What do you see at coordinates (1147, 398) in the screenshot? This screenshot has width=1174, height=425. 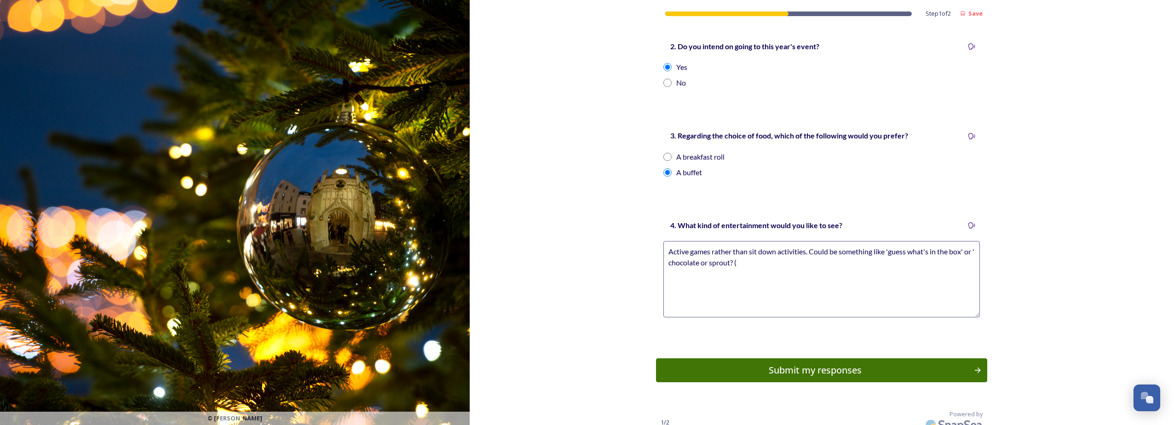 I see `button: Open Chat` at bounding box center [1147, 398].